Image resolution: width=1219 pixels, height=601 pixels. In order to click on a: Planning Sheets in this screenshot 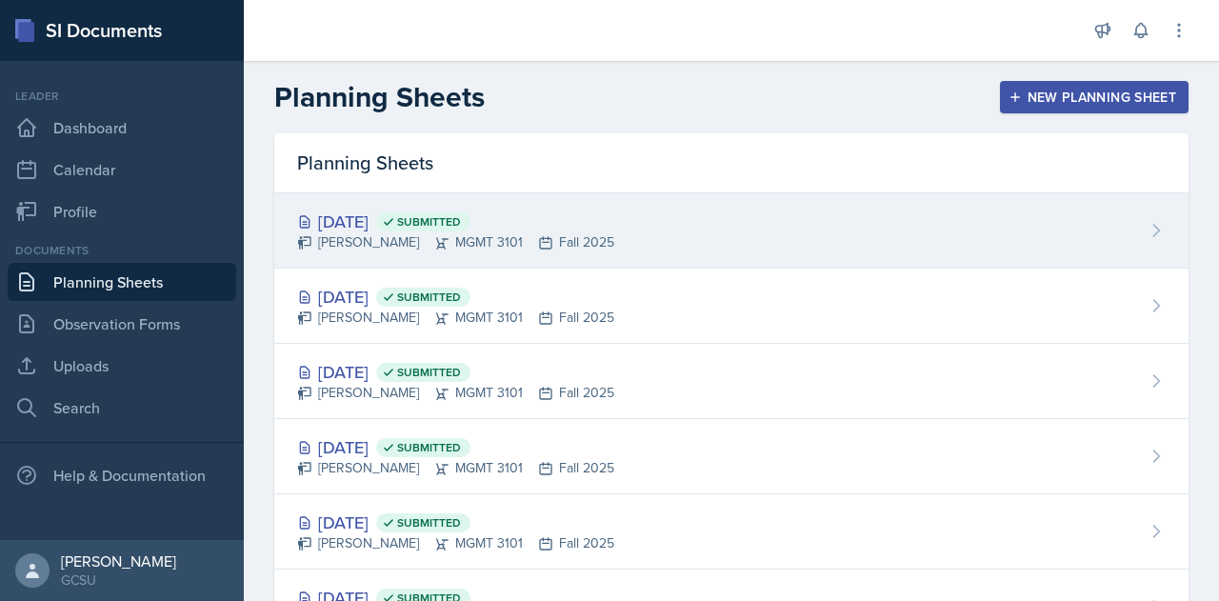, I will do `click(122, 282)`.